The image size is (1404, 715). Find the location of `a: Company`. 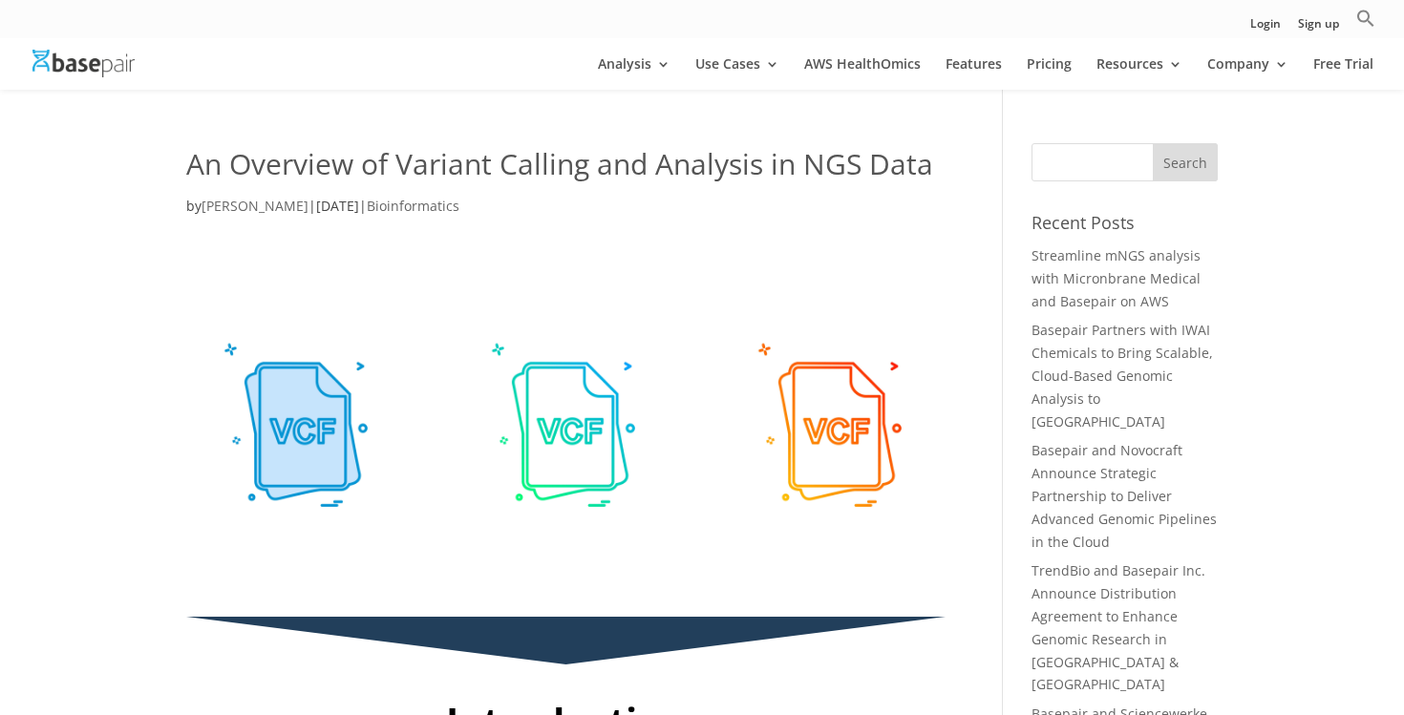

a: Company is located at coordinates (1247, 74).